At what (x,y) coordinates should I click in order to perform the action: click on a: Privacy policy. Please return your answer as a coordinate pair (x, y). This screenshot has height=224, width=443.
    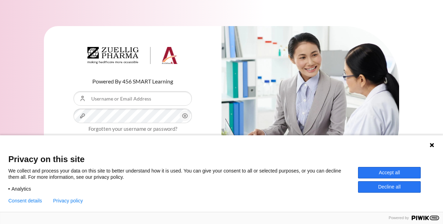
    Looking at the image, I should click on (68, 201).